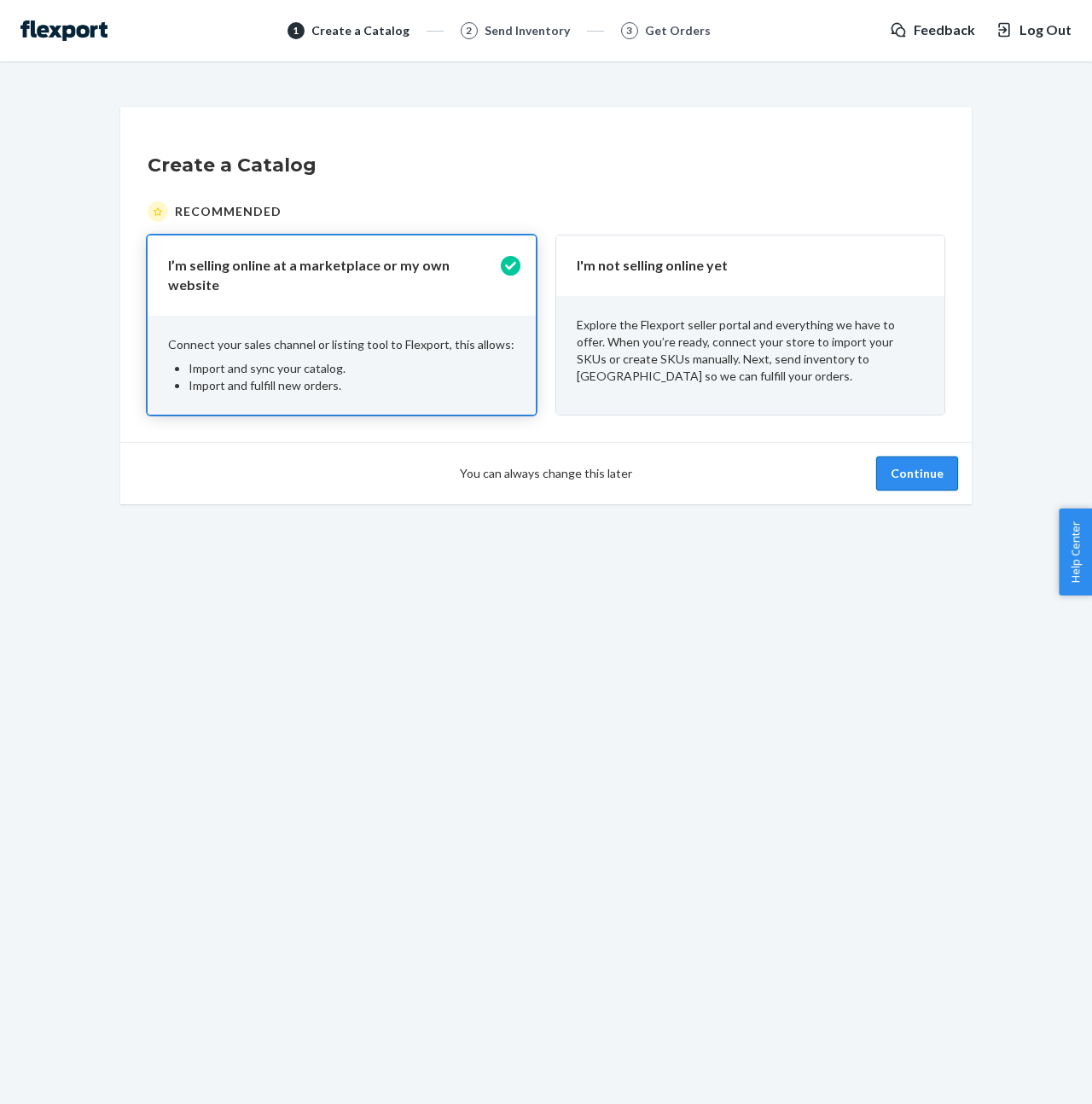 The width and height of the screenshot is (1092, 1104). I want to click on span: Import and fulfill new orders., so click(265, 385).